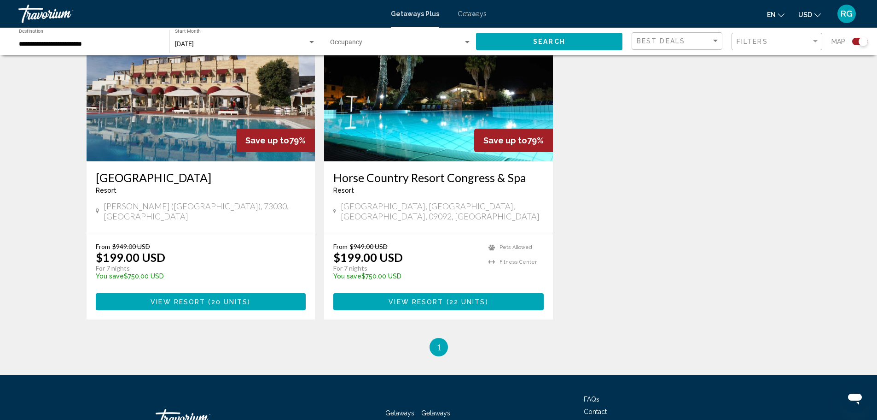 The width and height of the screenshot is (877, 420). I want to click on button: Change currency, so click(810, 14).